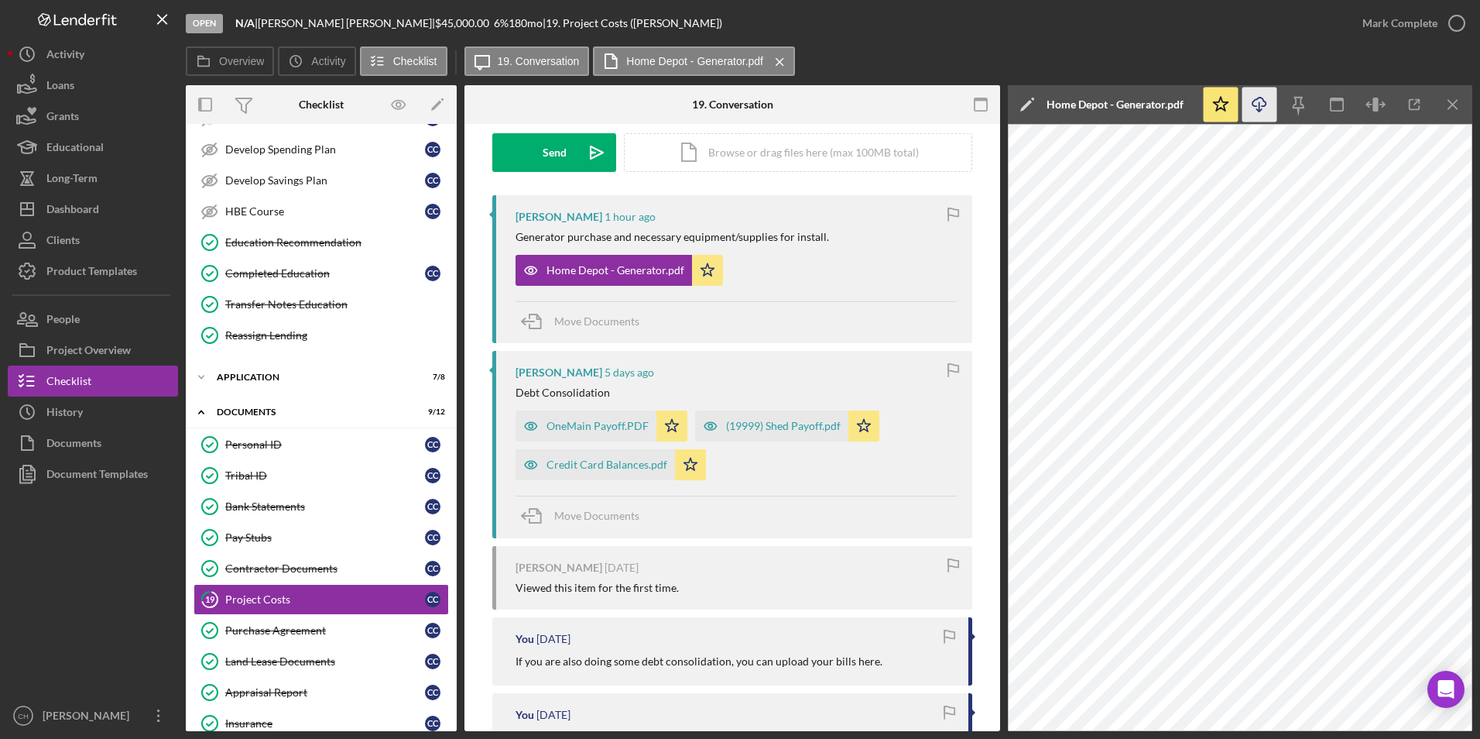 This screenshot has width=1480, height=739. What do you see at coordinates (93, 319) in the screenshot?
I see `a: People` at bounding box center [93, 319].